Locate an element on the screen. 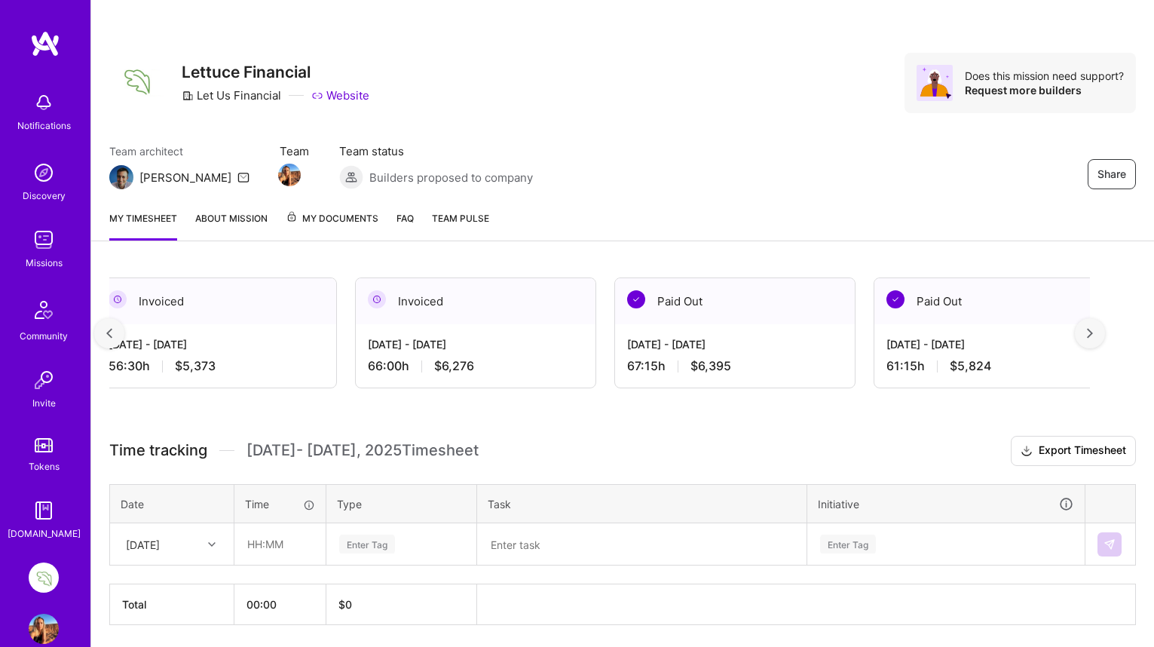 This screenshot has width=1154, height=647. img: User Avatar is located at coordinates (44, 629).